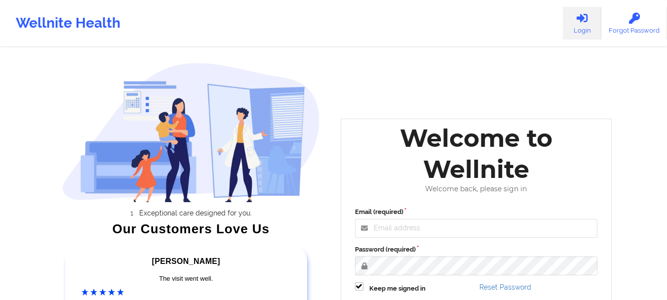 The width and height of the screenshot is (667, 300). What do you see at coordinates (477, 154) in the screenshot?
I see `div: Welcome to Wellnite` at bounding box center [477, 154].